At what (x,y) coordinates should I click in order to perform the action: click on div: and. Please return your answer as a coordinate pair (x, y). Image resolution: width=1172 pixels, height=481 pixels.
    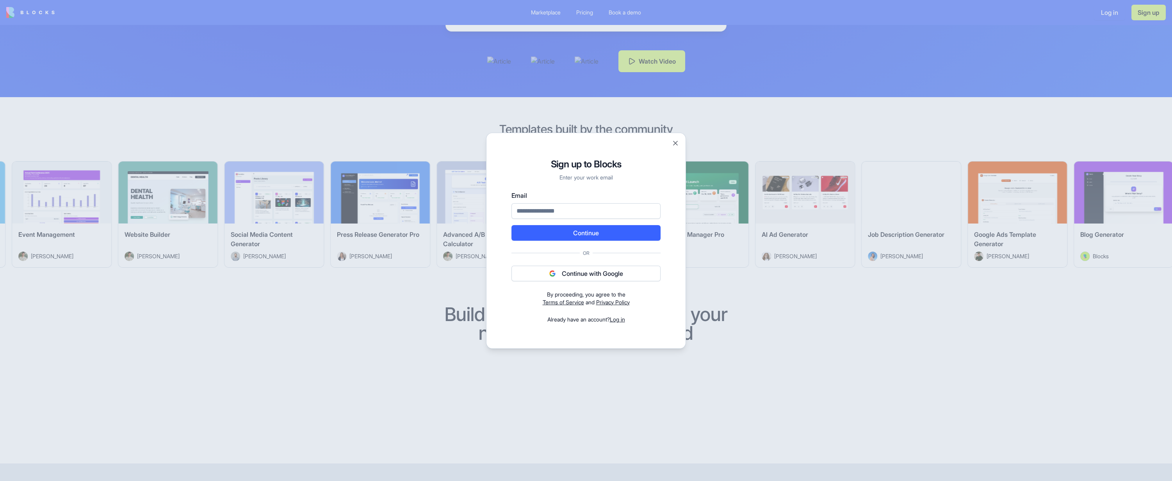
    Looking at the image, I should click on (586, 299).